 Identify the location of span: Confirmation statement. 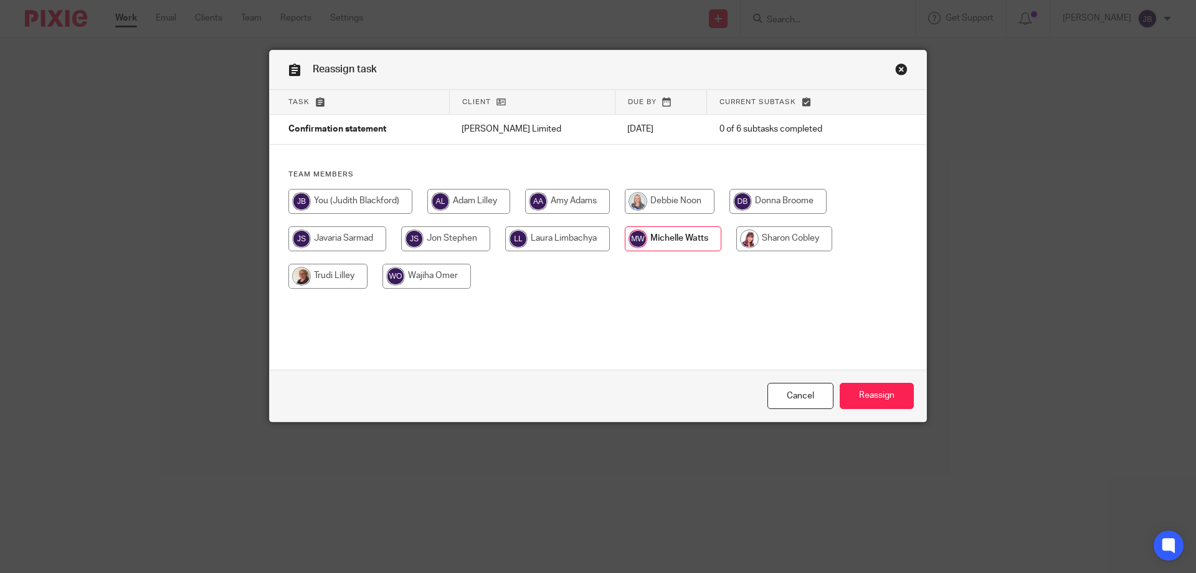
(337, 130).